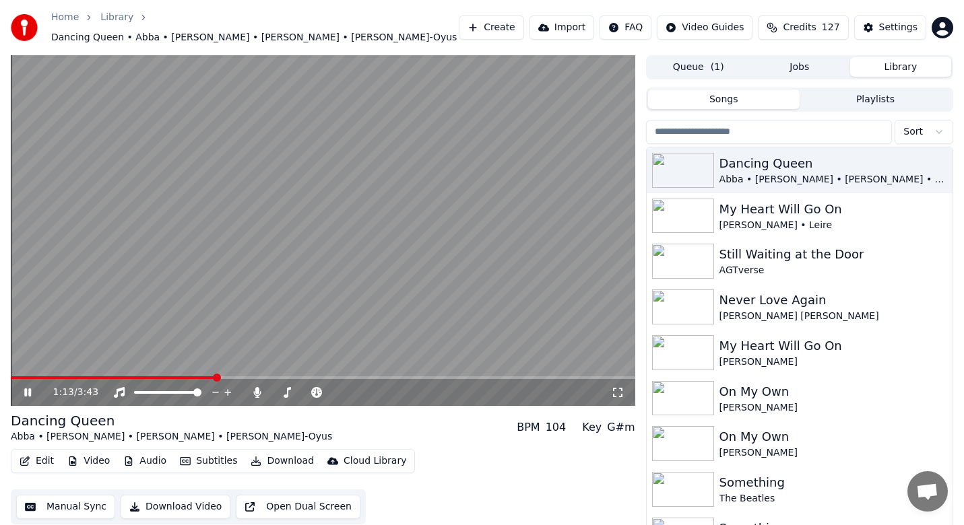 The height and width of the screenshot is (525, 964). I want to click on a: Home, so click(65, 18).